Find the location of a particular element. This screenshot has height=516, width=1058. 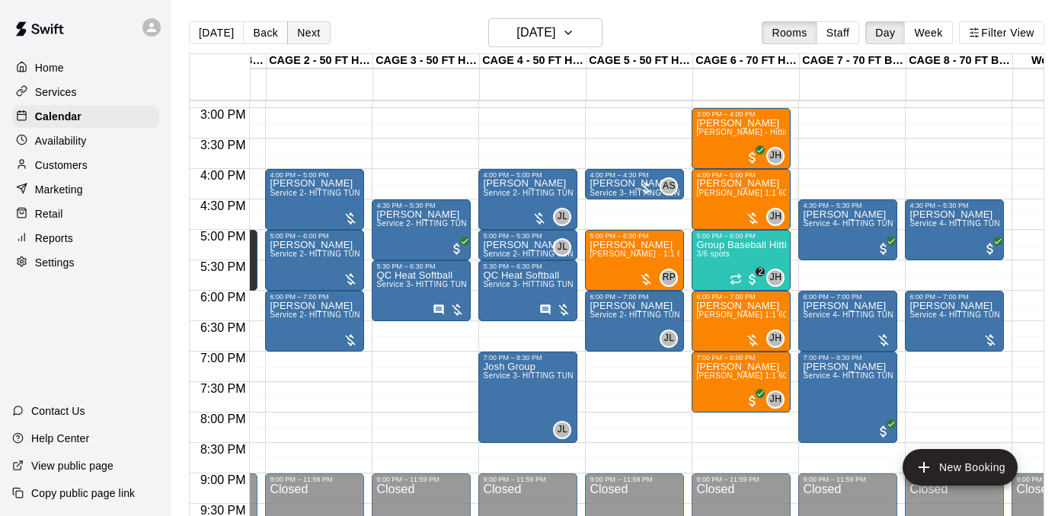

div: Rocky Parra is located at coordinates (669, 278).